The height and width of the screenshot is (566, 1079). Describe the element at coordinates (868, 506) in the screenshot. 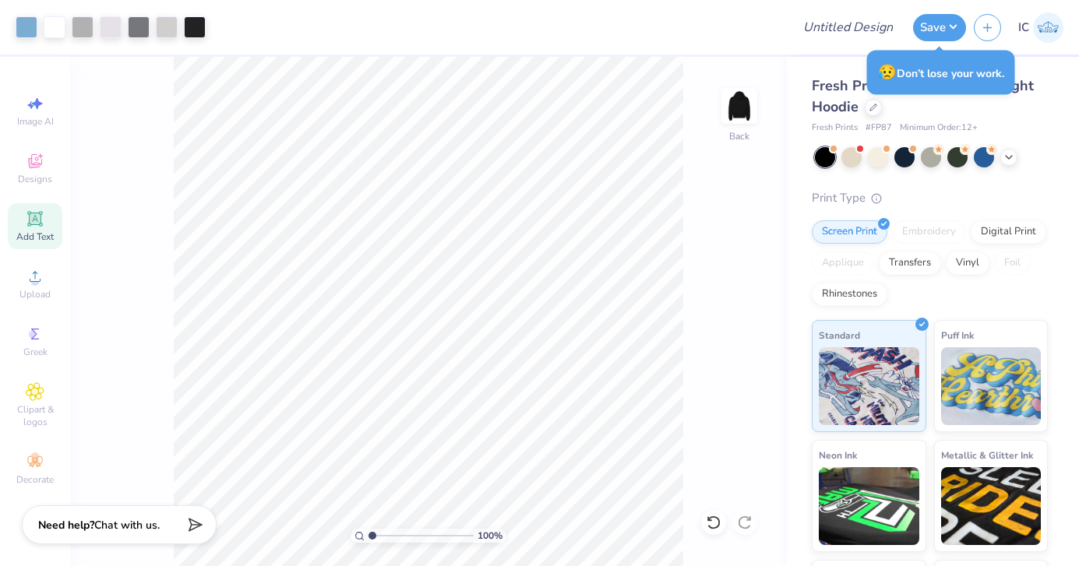

I see `img: Neon Ink` at that location.